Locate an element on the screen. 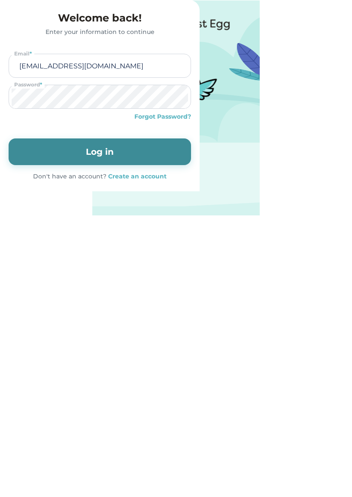 The height and width of the screenshot is (497, 352). div: Email is located at coordinates (23, 54).